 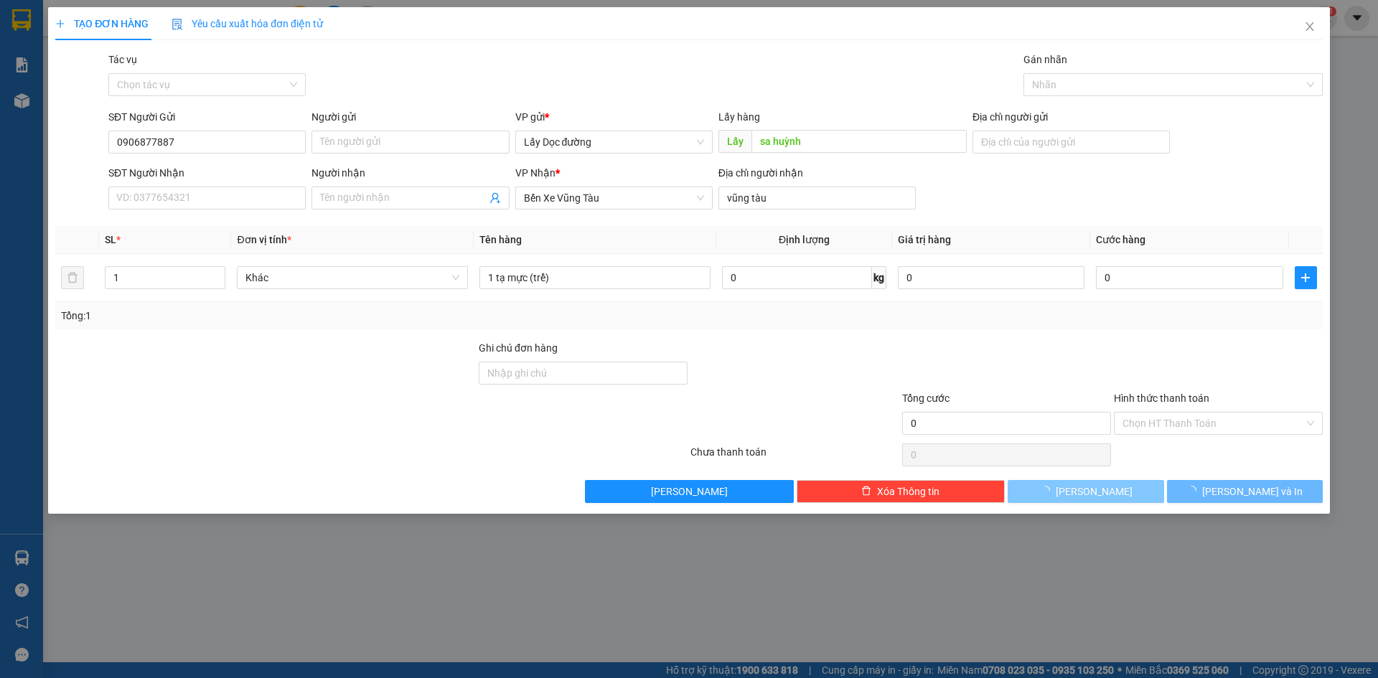 What do you see at coordinates (1045, 60) in the screenshot?
I see `label: Gán nhãn` at bounding box center [1045, 60].